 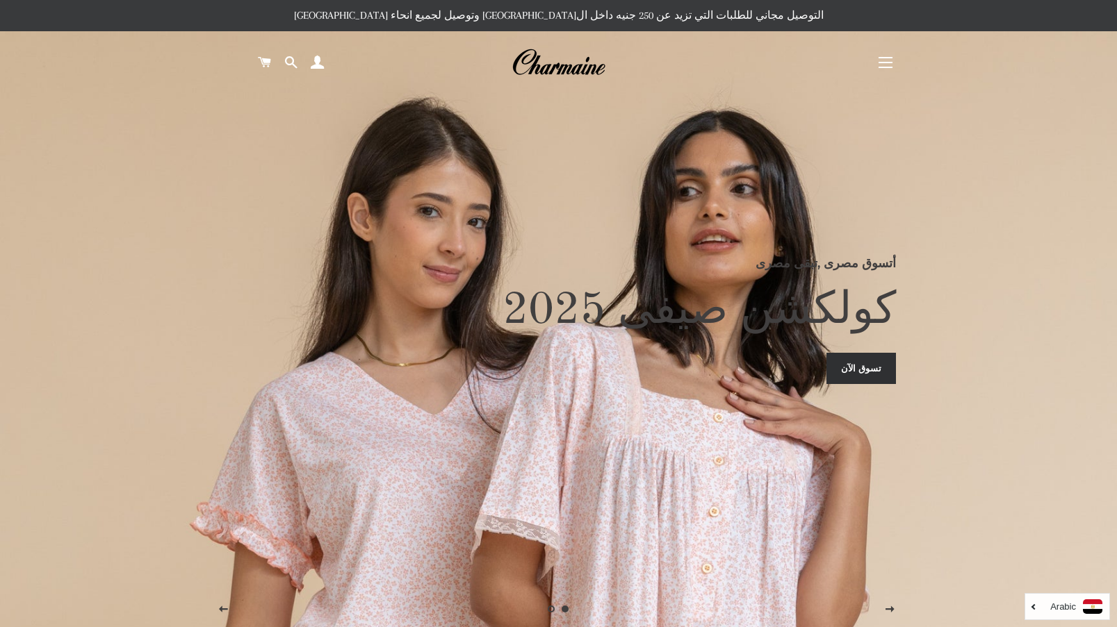 I want to click on p: أتسوق مصرى ,تبقى مصرى, so click(x=558, y=263).